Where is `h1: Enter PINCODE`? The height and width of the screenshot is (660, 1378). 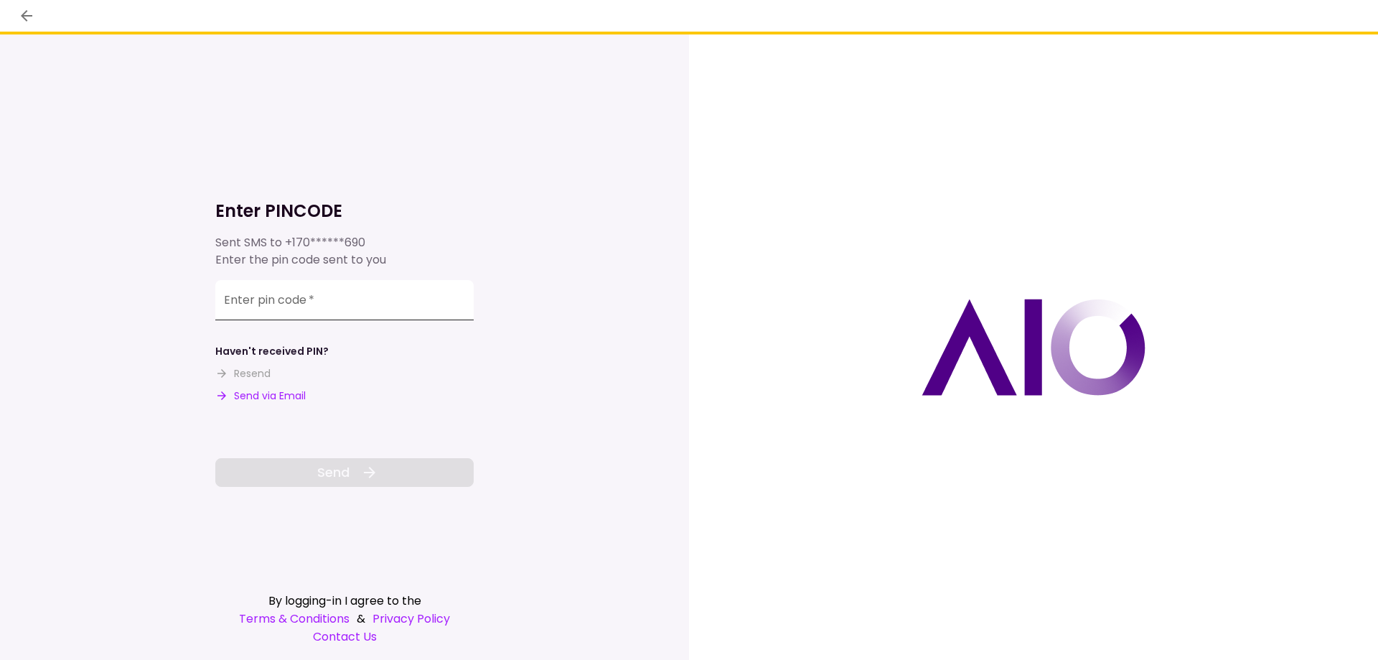 h1: Enter PINCODE is located at coordinates (345, 211).